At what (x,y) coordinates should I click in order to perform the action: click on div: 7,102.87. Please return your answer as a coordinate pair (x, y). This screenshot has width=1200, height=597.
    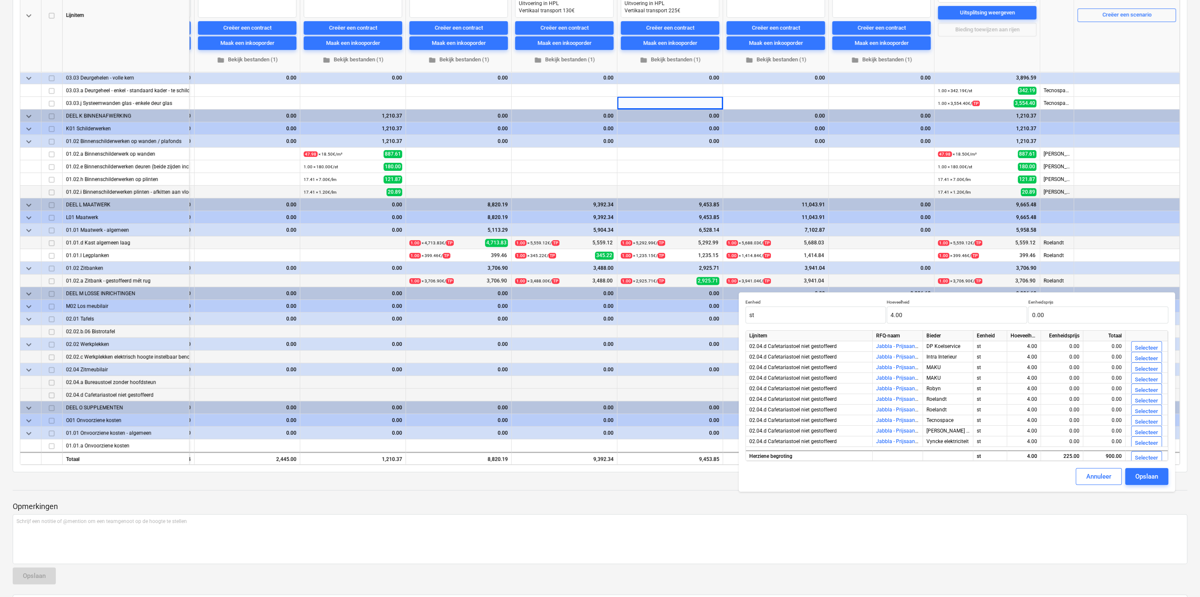
    Looking at the image, I should click on (775, 230).